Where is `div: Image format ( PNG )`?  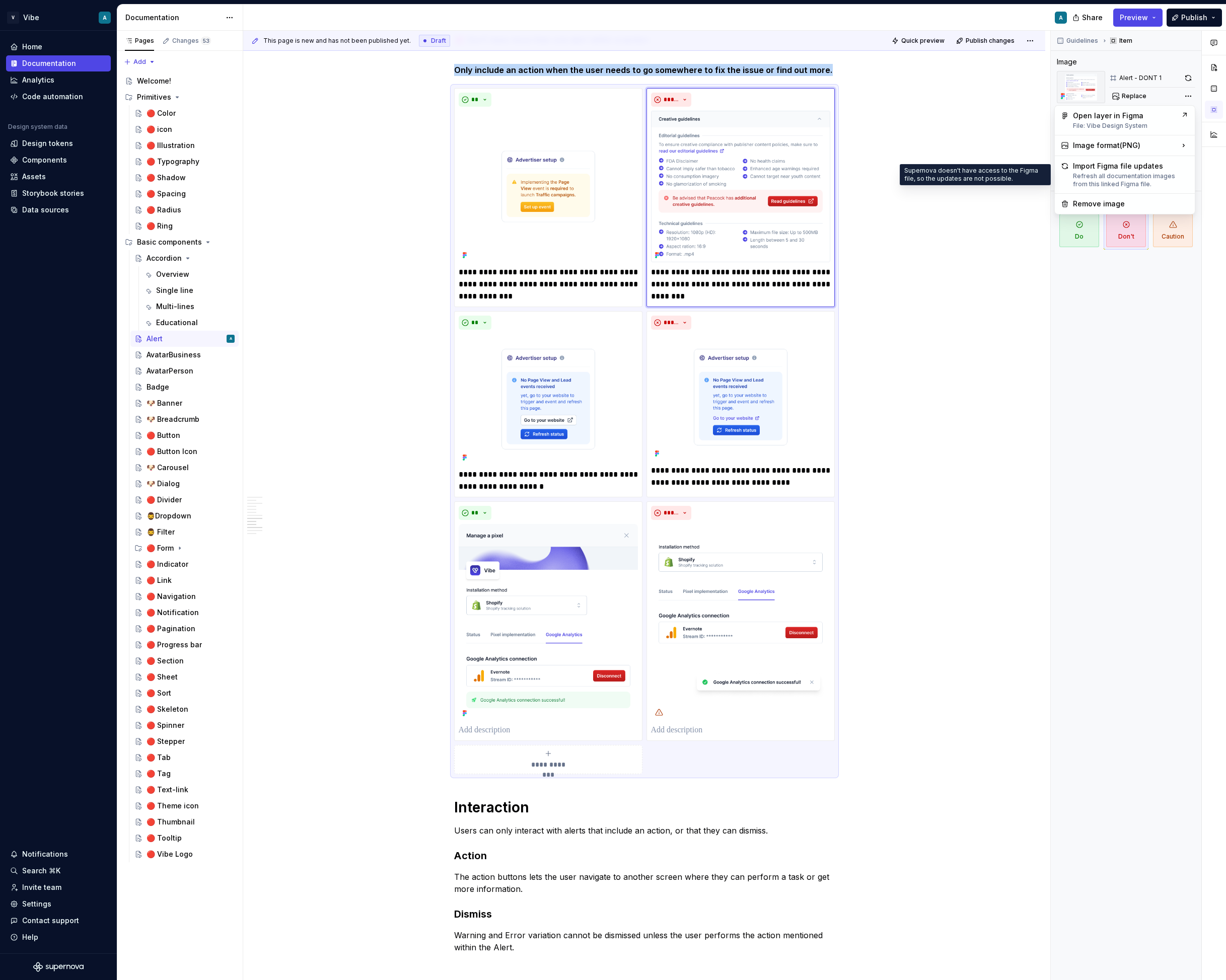
div: Image format ( PNG ) is located at coordinates (1124, 146).